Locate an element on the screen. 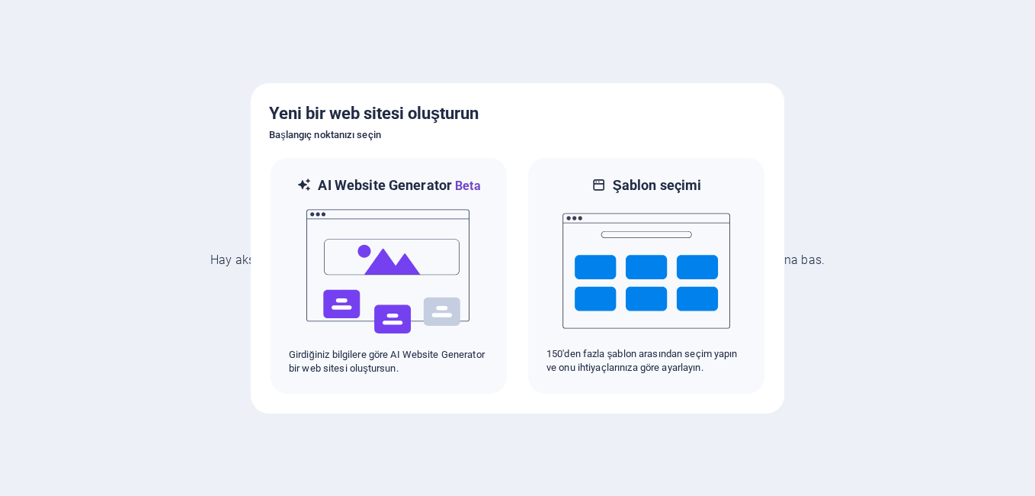  div: AI Website GeneratorBetaaiGirdiğiniz bilgilere göre AI Website Generator bir web sitesi oluştursun. is located at coordinates (389, 275).